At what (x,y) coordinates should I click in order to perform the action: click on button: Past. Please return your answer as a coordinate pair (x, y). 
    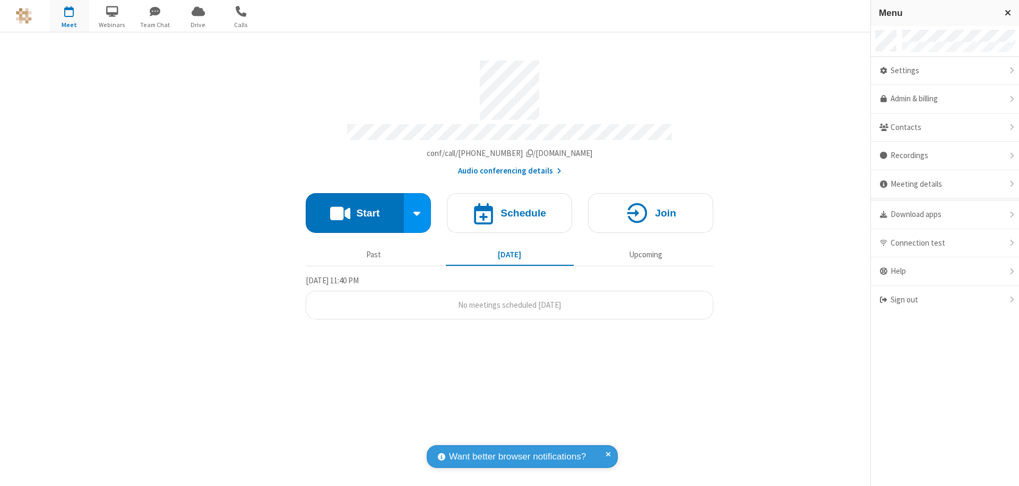
    Looking at the image, I should click on (374, 255).